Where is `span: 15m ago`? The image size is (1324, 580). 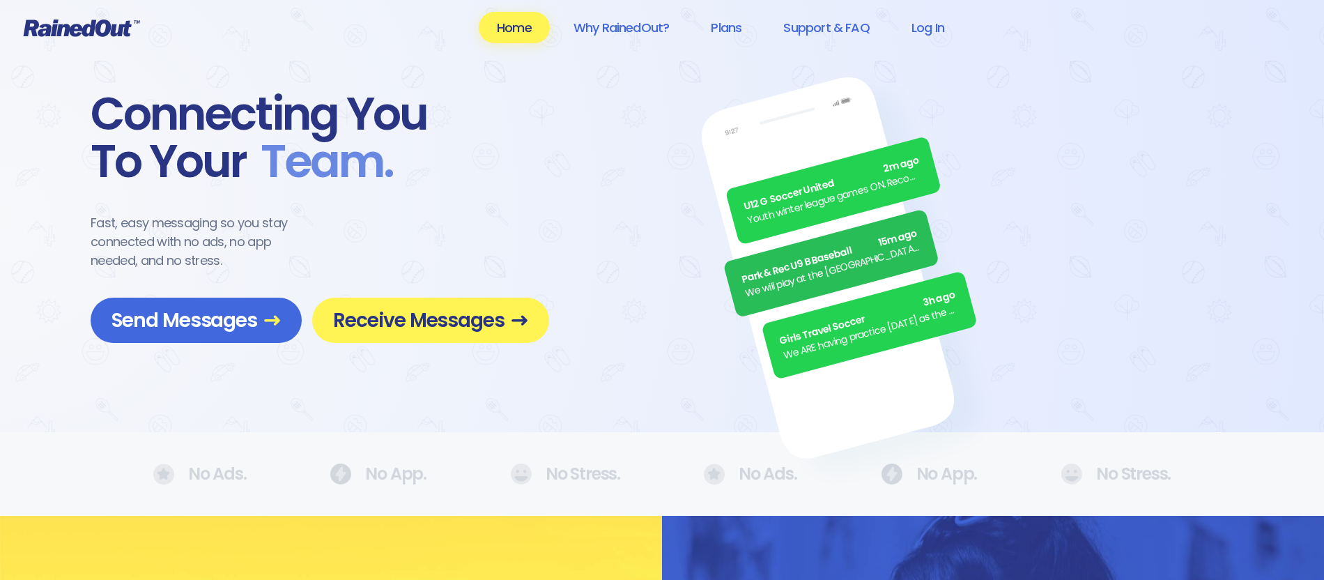 span: 15m ago is located at coordinates (897, 238).